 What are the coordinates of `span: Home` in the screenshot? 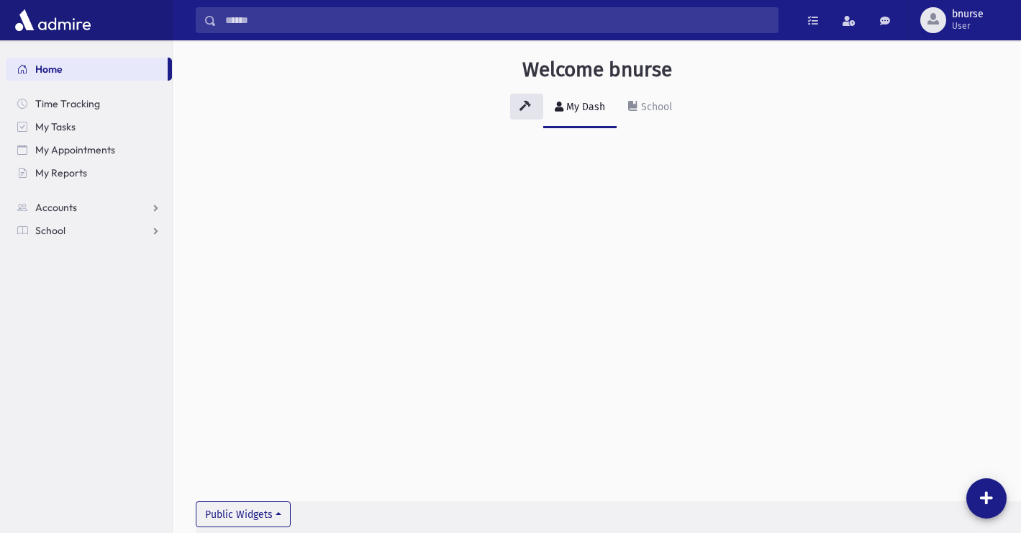 It's located at (49, 69).